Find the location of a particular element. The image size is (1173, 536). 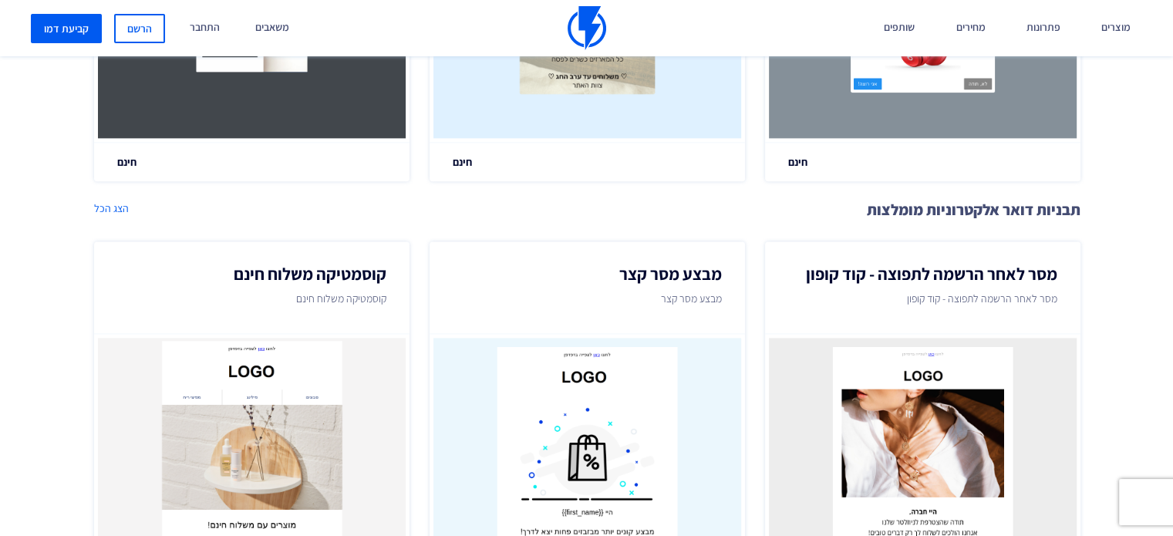

h2: קוסמטיקה משלוח חינם is located at coordinates (251, 274).